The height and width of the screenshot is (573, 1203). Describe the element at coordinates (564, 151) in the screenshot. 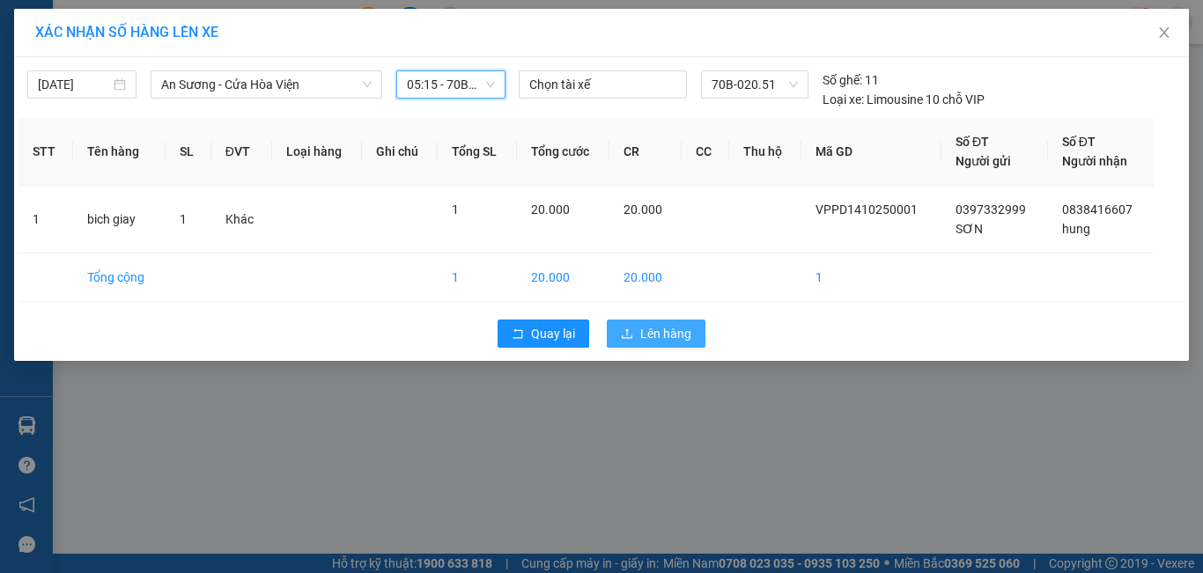

I see `th: Tổng cước` at that location.